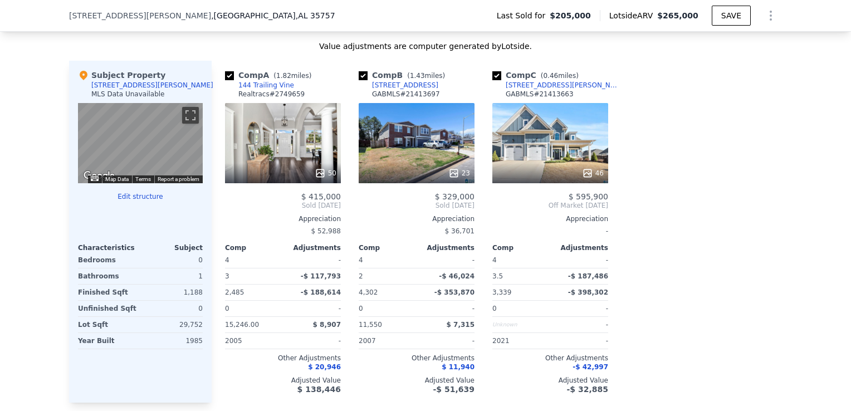 The image size is (851, 411). What do you see at coordinates (457, 276) in the screenshot?
I see `span: -$ 46,024` at bounding box center [457, 276].